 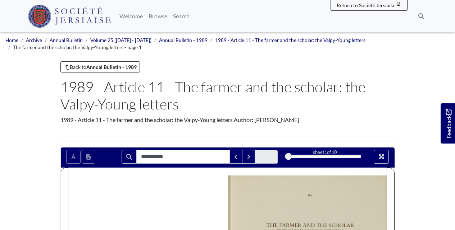 What do you see at coordinates (325, 152) in the screenshot?
I see `div: sheet of 10` at bounding box center [325, 152].